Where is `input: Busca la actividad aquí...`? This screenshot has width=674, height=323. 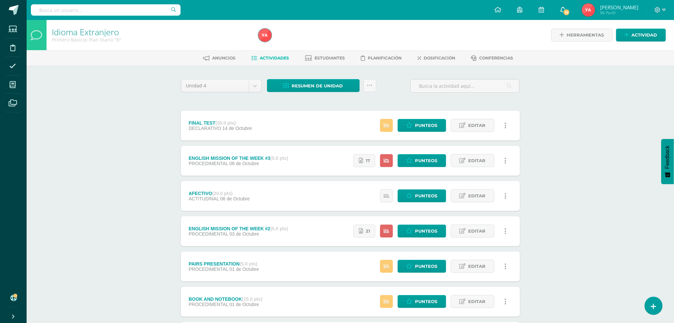 input: Busca la actividad aquí... is located at coordinates (465, 86).